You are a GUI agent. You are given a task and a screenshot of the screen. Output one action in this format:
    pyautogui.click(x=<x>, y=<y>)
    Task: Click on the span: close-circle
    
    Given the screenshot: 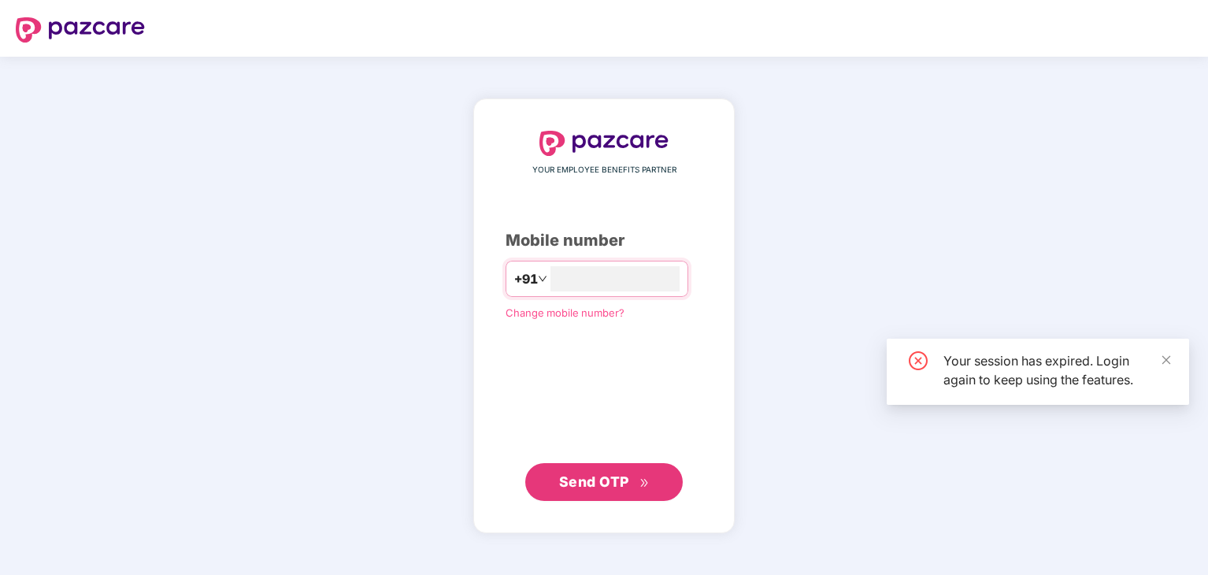 What is the action you would take?
    pyautogui.click(x=918, y=361)
    